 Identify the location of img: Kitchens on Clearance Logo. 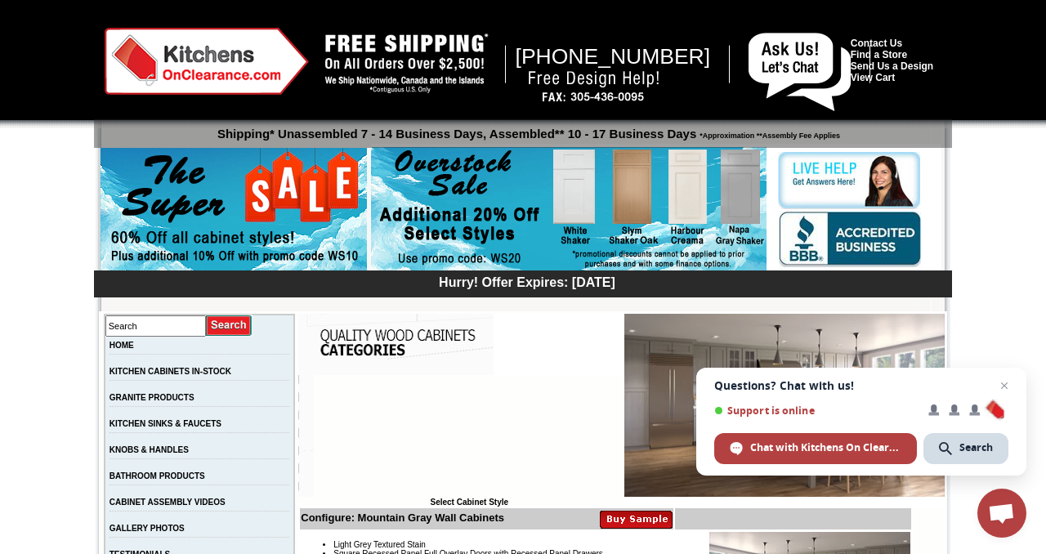
(207, 61).